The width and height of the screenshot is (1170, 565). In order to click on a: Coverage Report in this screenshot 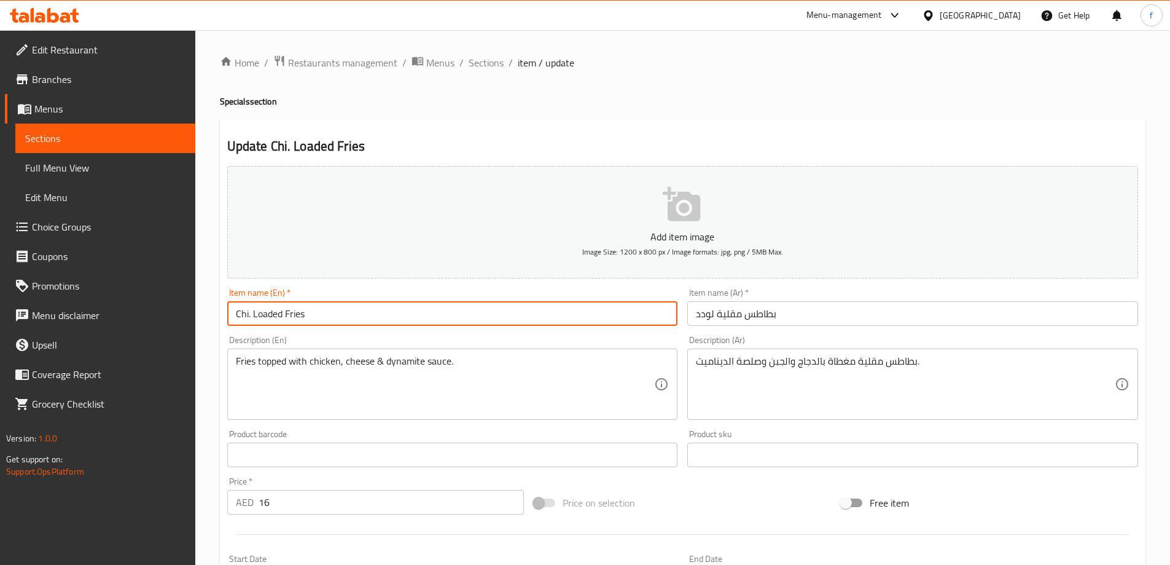, I will do `click(100, 374)`.